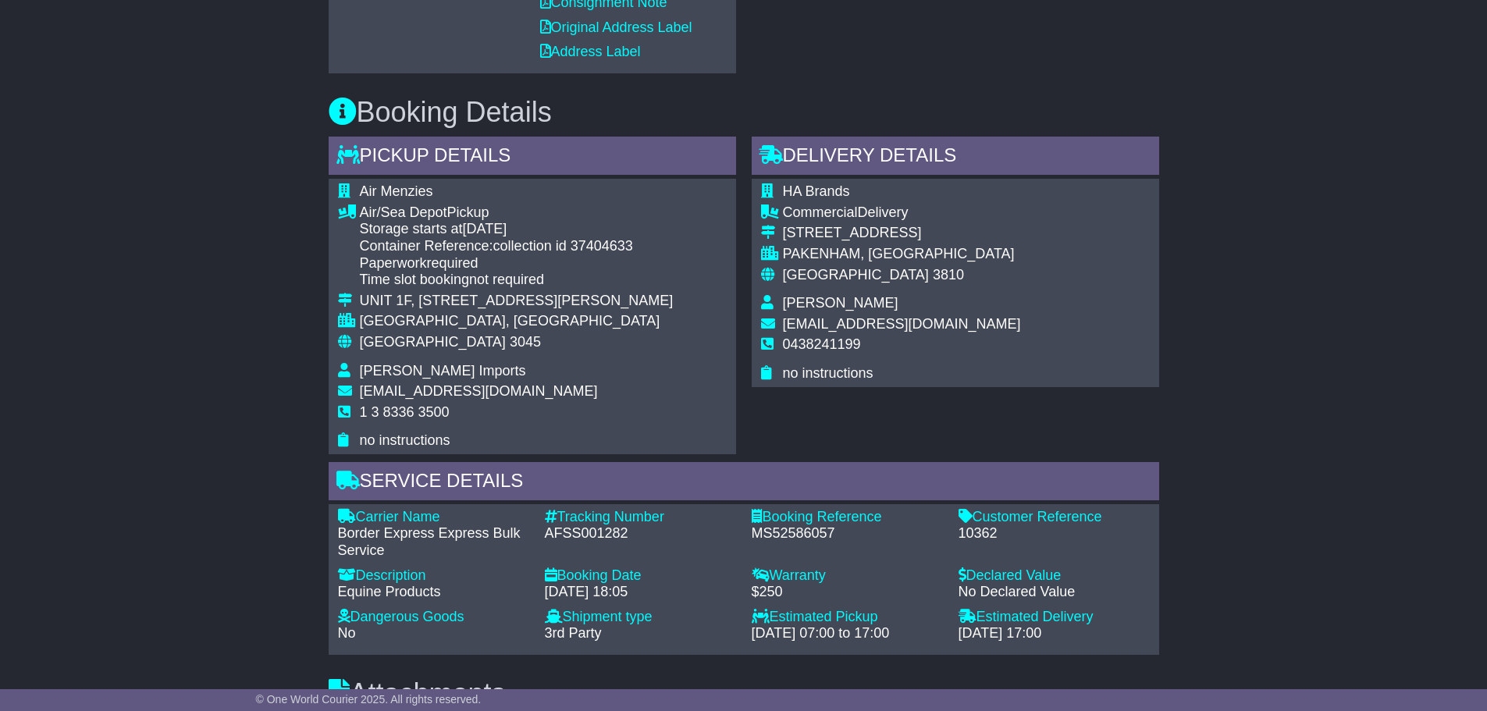 The width and height of the screenshot is (1487, 711). I want to click on div: No Declared Value, so click(1054, 592).